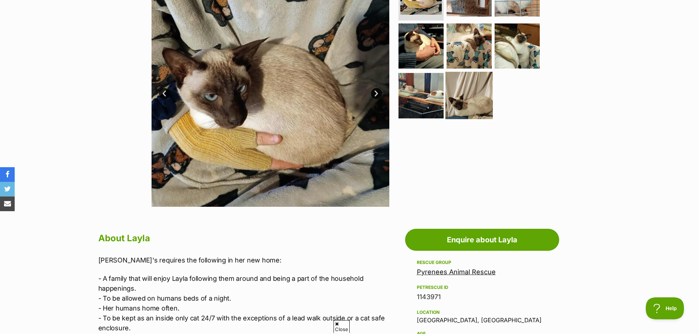  What do you see at coordinates (482, 297) in the screenshot?
I see `div: 1143971` at bounding box center [482, 297].